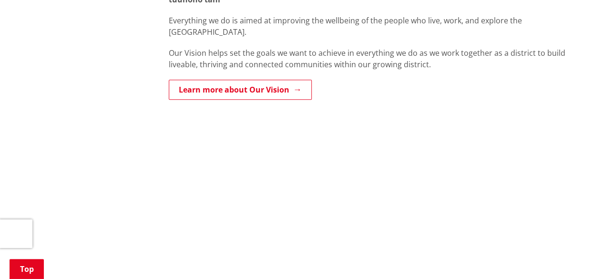 This screenshot has width=603, height=279. Describe the element at coordinates (27, 269) in the screenshot. I see `a: Top` at that location.